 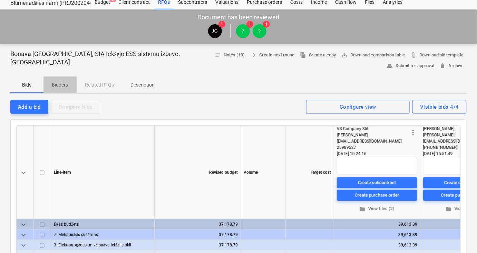 What do you see at coordinates (29, 107) in the screenshot?
I see `button: Add a bid` at bounding box center [29, 107].